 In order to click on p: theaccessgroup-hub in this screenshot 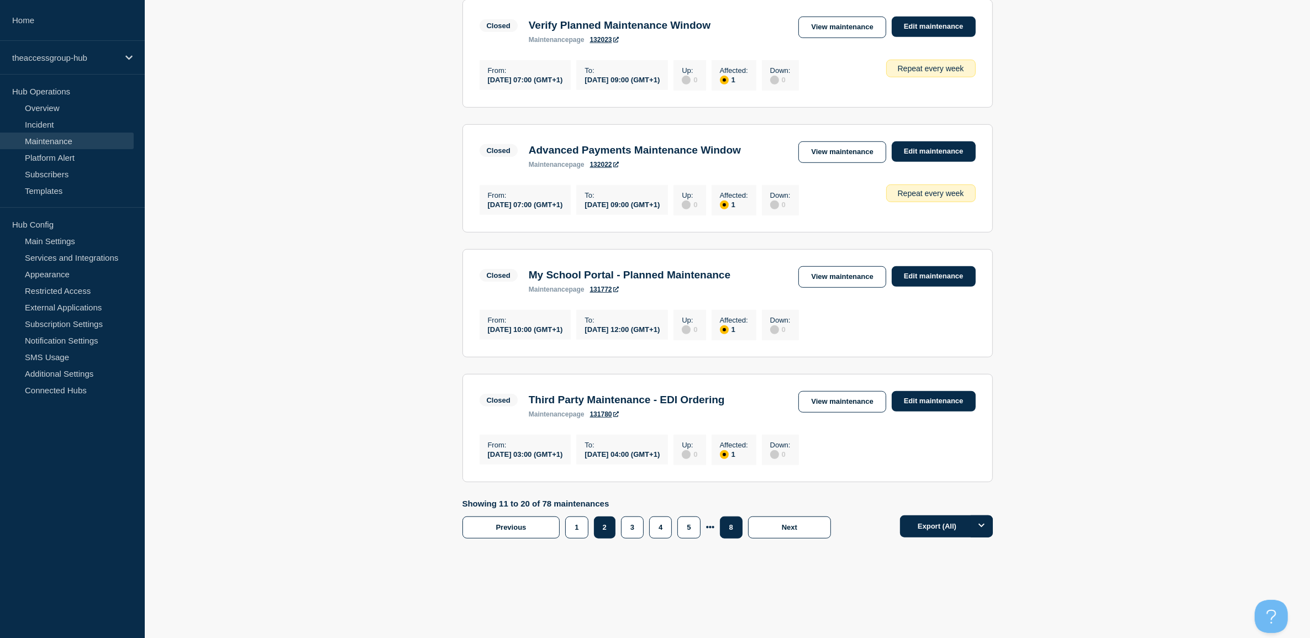, I will do `click(65, 57)`.